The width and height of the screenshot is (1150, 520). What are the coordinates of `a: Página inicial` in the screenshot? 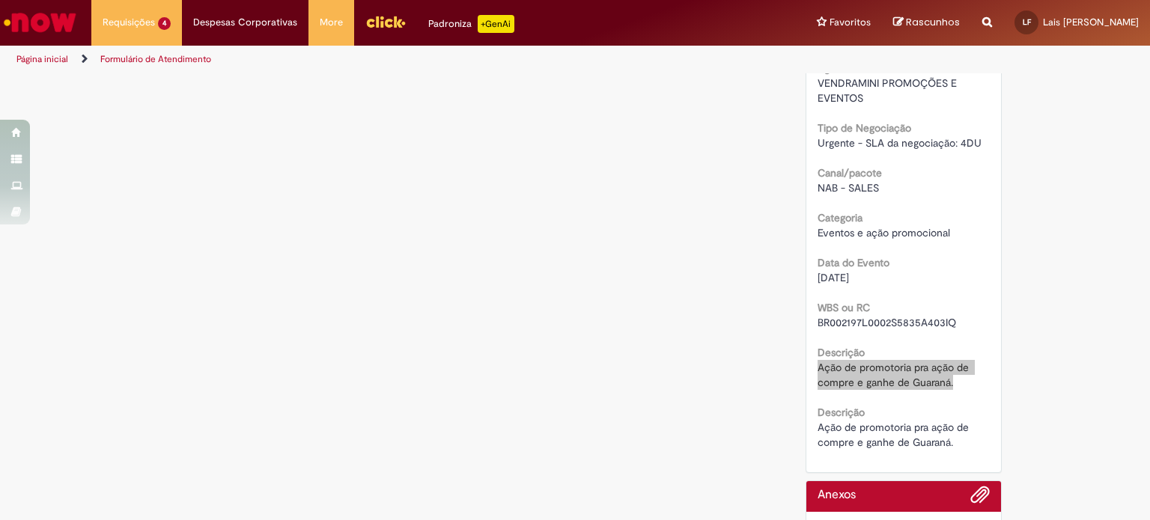 It's located at (42, 59).